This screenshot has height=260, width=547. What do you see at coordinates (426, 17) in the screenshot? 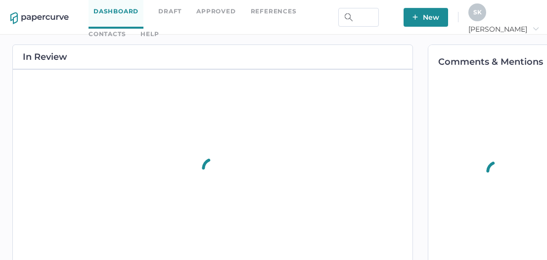
I see `span: New` at bounding box center [426, 17].